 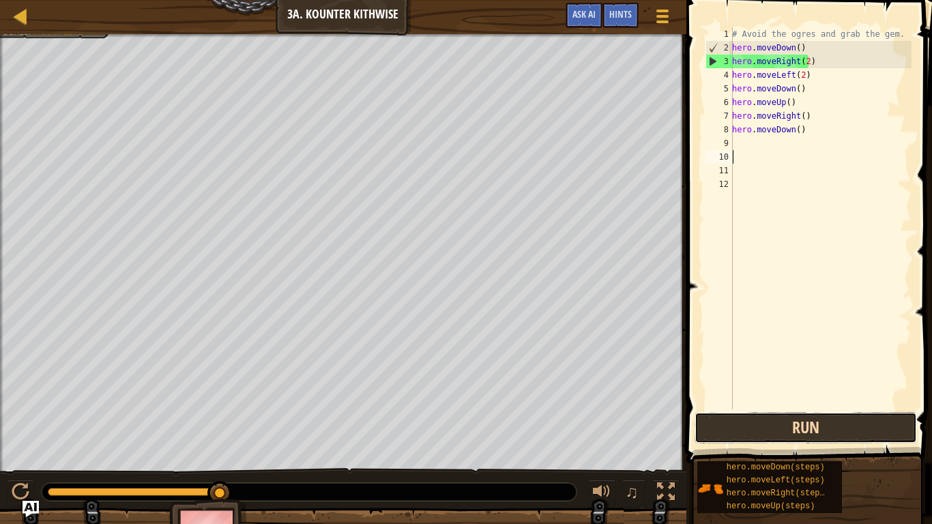 What do you see at coordinates (776, 467) in the screenshot?
I see `span: hero.moveDown(steps)` at bounding box center [776, 467].